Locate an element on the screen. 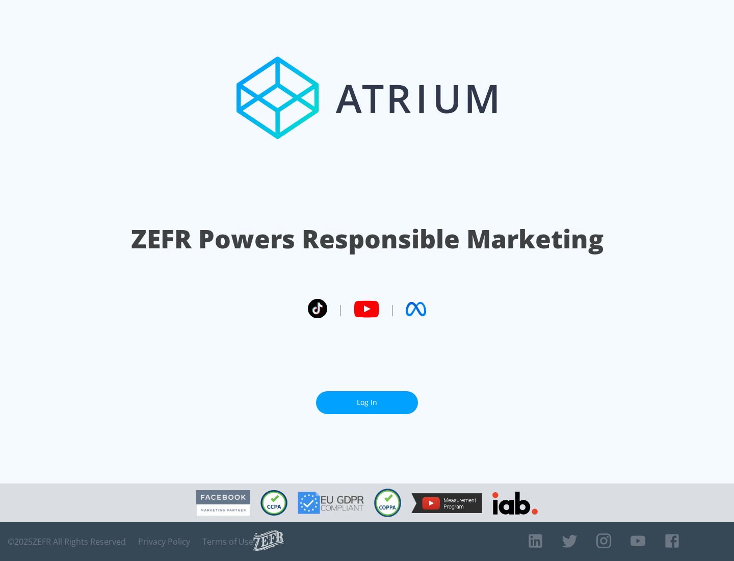  a: Terms of Use is located at coordinates (228, 541).